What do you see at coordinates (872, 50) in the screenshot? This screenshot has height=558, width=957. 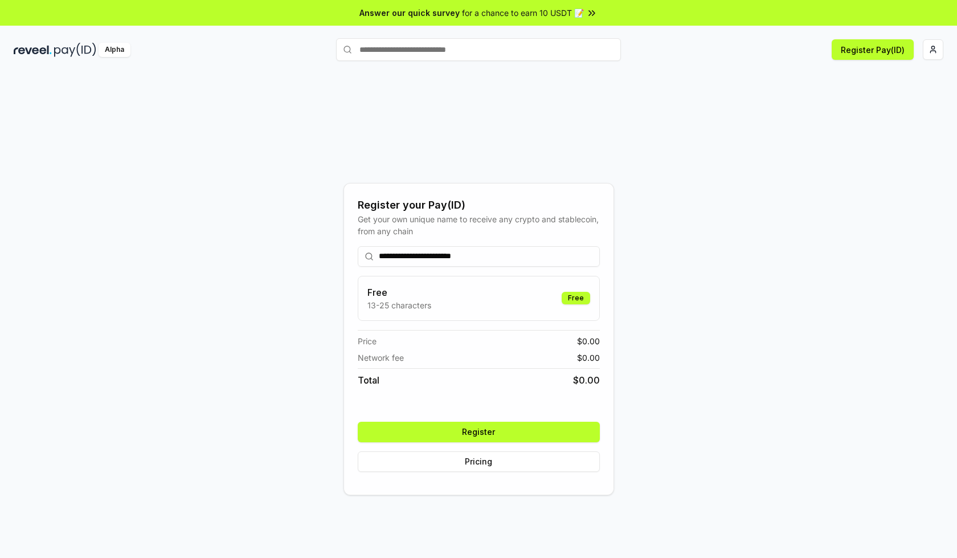 I see `button: Register Pay(ID)` at bounding box center [872, 50].